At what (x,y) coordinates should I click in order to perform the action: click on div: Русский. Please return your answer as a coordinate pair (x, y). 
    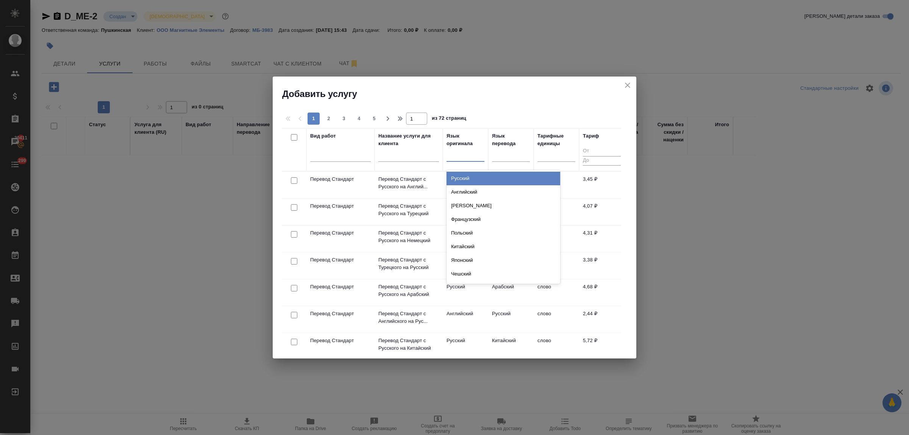
    Looking at the image, I should click on (503, 178).